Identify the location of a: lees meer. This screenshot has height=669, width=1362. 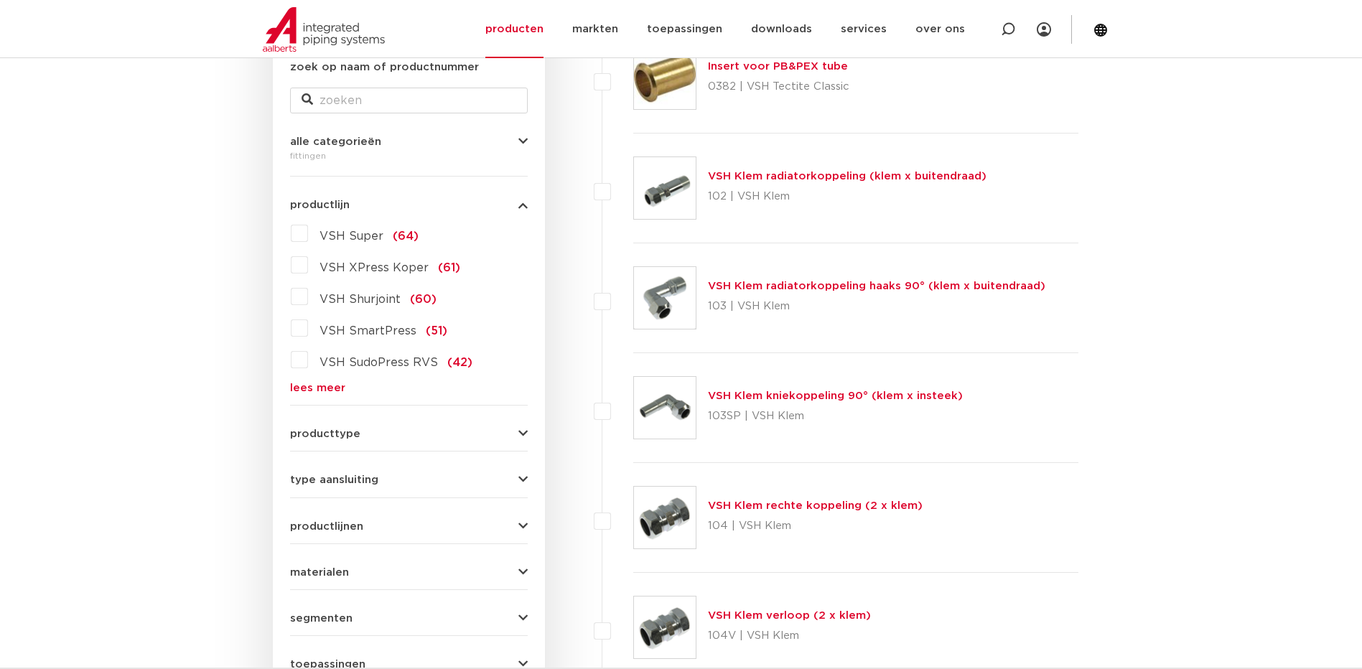
(409, 388).